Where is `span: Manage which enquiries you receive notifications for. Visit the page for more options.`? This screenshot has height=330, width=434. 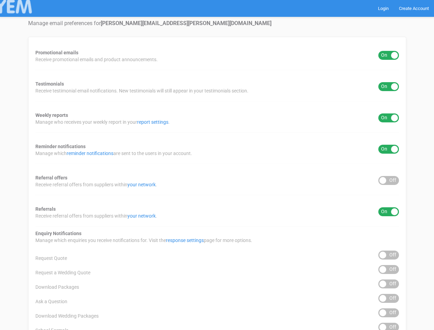 span: Manage which enquiries you receive notifications for. Visit the page for more options. is located at coordinates (144, 240).